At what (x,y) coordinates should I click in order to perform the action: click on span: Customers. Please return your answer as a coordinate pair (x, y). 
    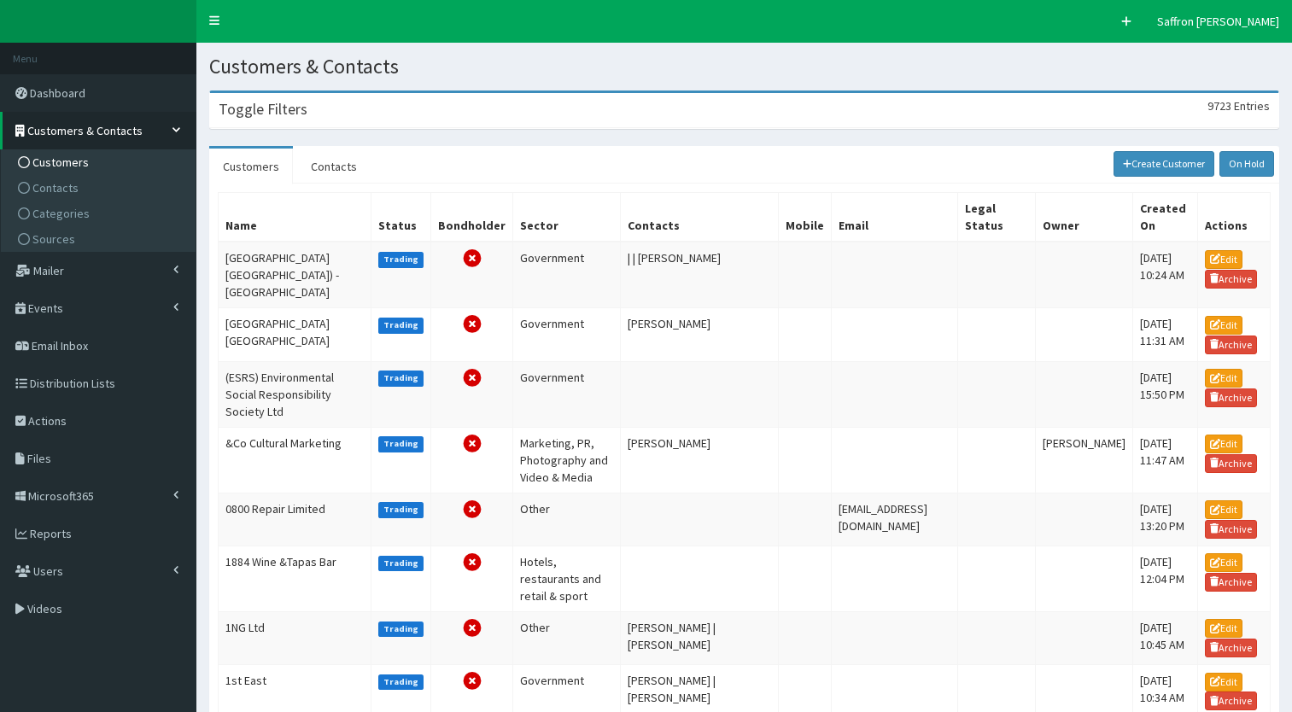
    Looking at the image, I should click on (61, 162).